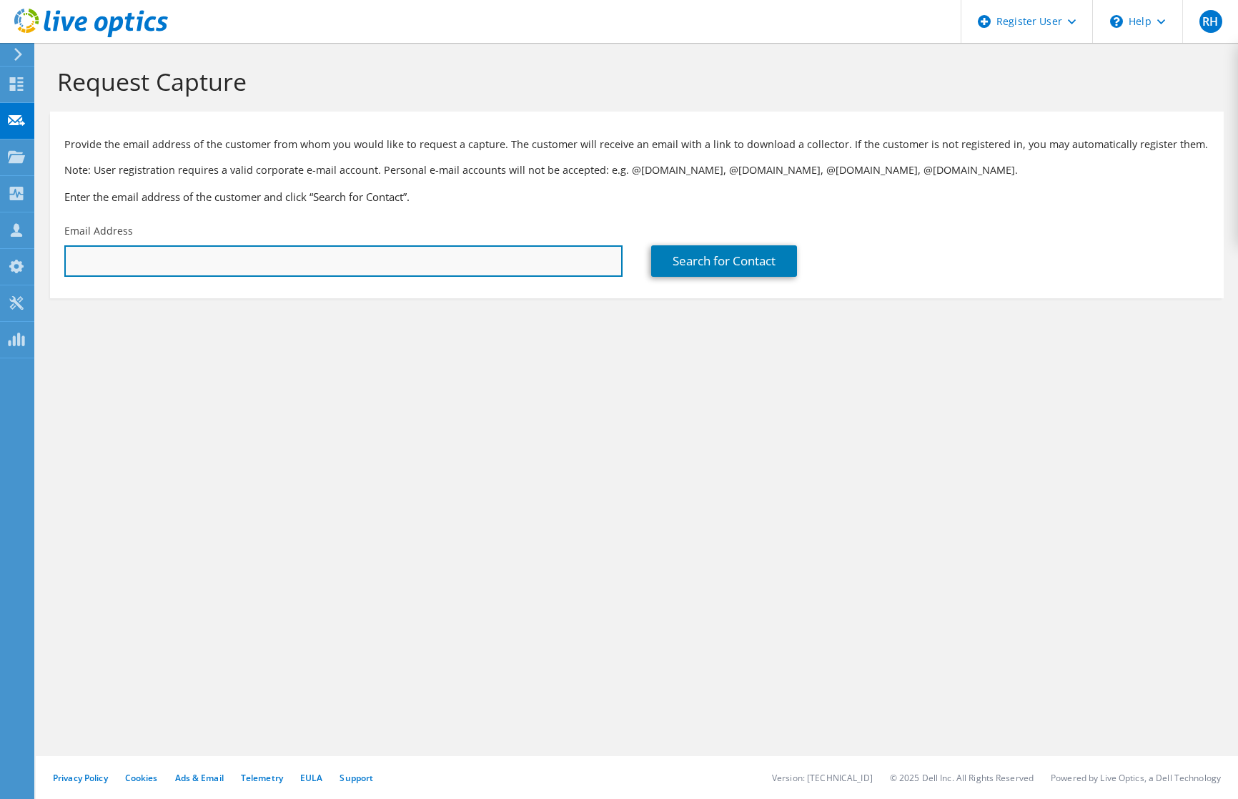 The height and width of the screenshot is (799, 1238). I want to click on a: EULA, so click(311, 777).